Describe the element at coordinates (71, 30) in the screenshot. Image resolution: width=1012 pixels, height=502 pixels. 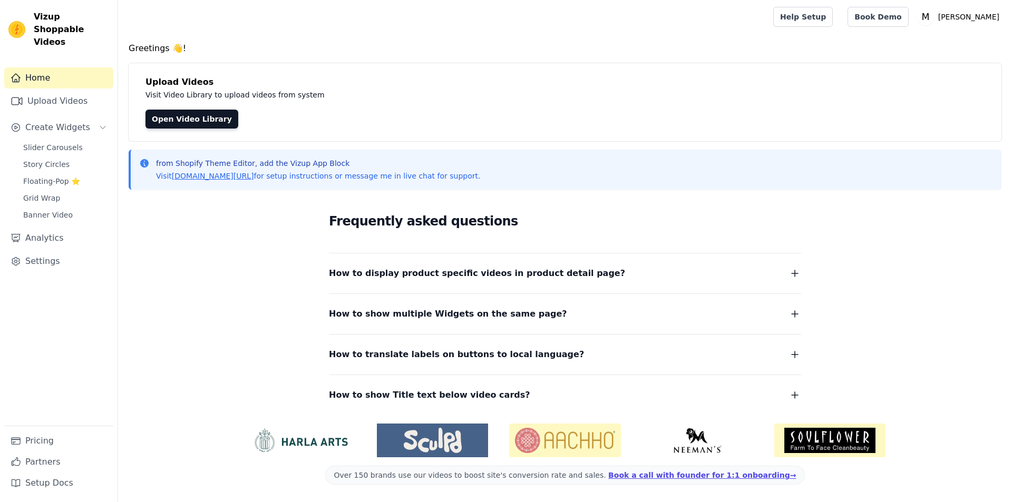
I see `span: Vizup Shoppable Videos` at that location.